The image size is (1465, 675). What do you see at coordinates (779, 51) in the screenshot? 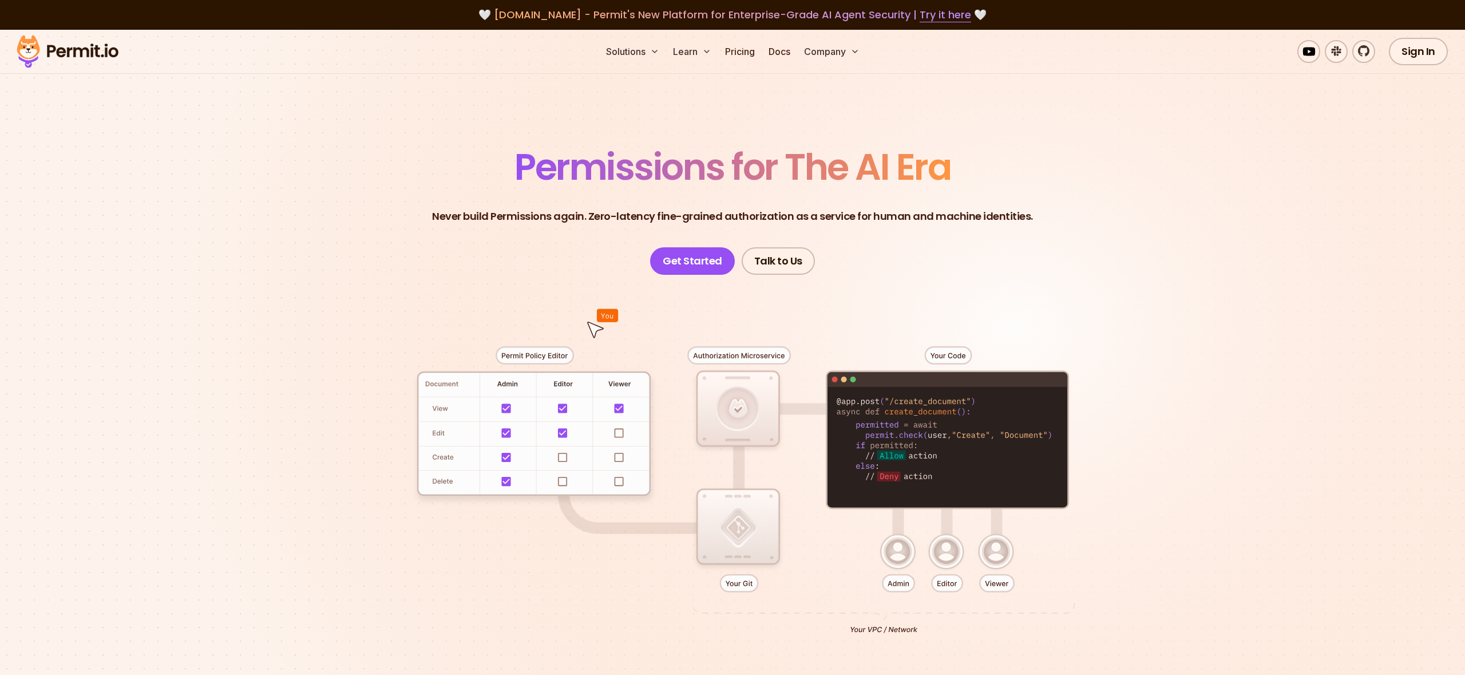
I see `a: Docs` at bounding box center [779, 51].